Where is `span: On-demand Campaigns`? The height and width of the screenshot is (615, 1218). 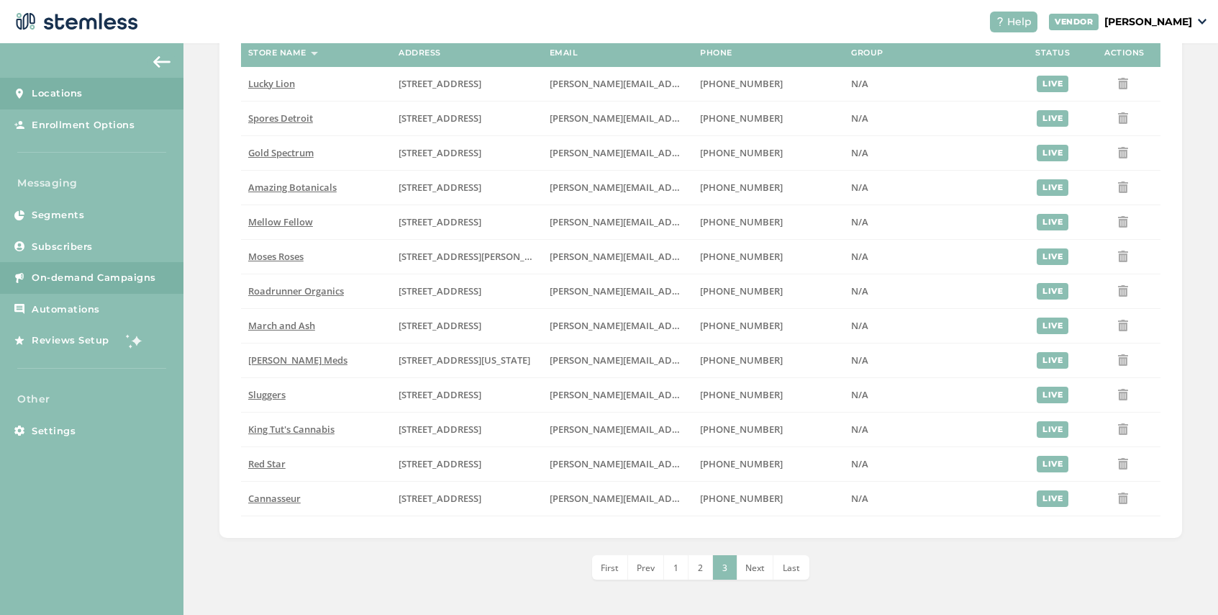
span: On-demand Campaigns is located at coordinates (94, 278).